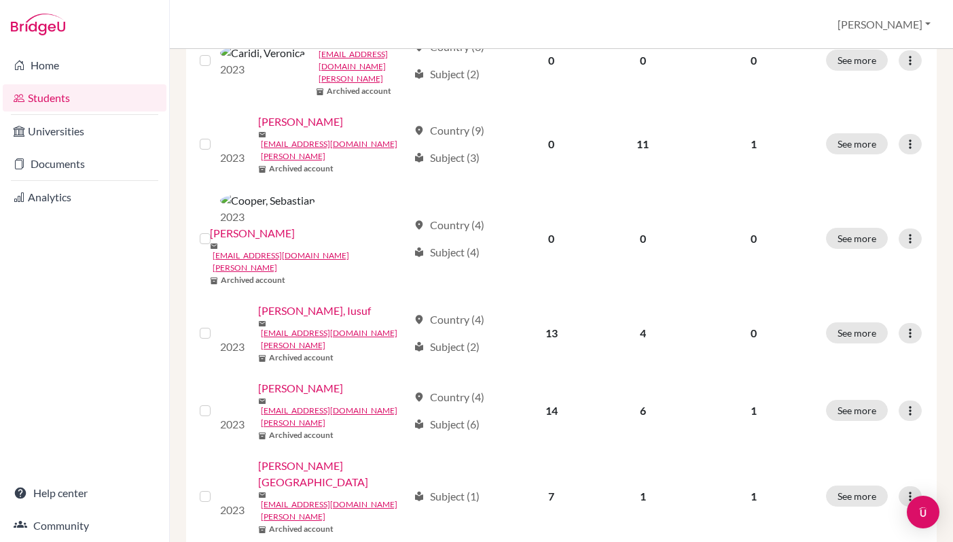 The width and height of the screenshot is (953, 542). I want to click on a: Help center, so click(84, 493).